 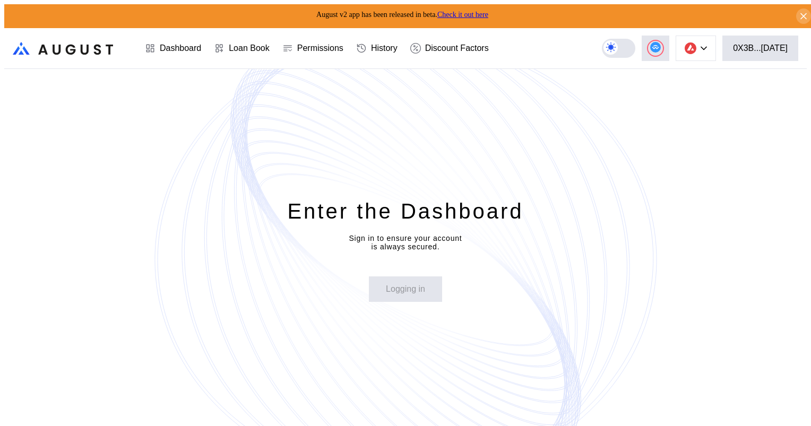 I want to click on div: Sign in to ensure your account is always secured., so click(x=405, y=243).